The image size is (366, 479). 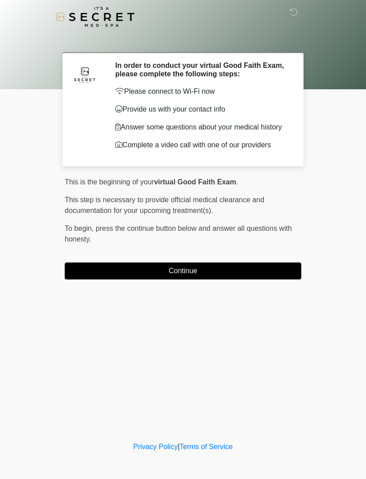 What do you see at coordinates (201, 91) in the screenshot?
I see `p: Please connect to Wi-Fi now` at bounding box center [201, 91].